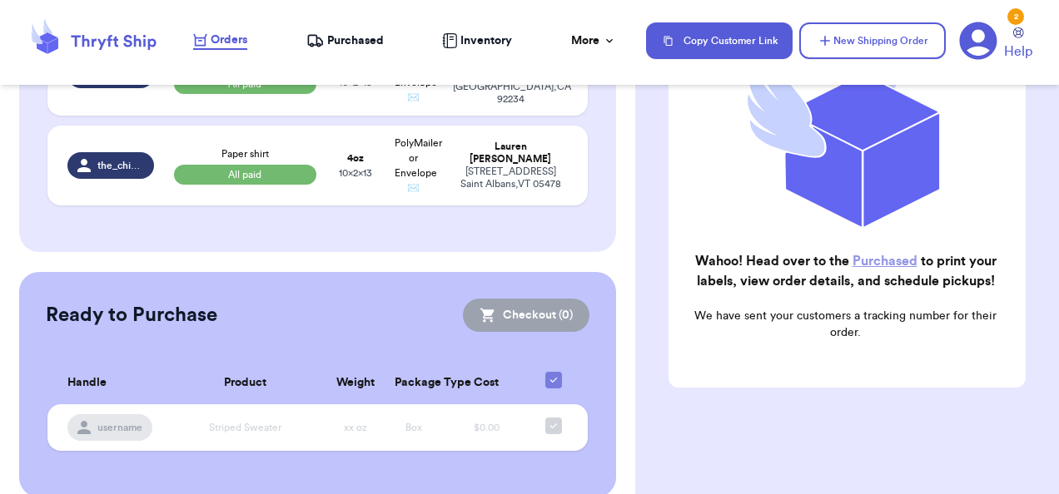 The height and width of the screenshot is (494, 1059). Describe the element at coordinates (246, 175) in the screenshot. I see `span: All paid` at that location.